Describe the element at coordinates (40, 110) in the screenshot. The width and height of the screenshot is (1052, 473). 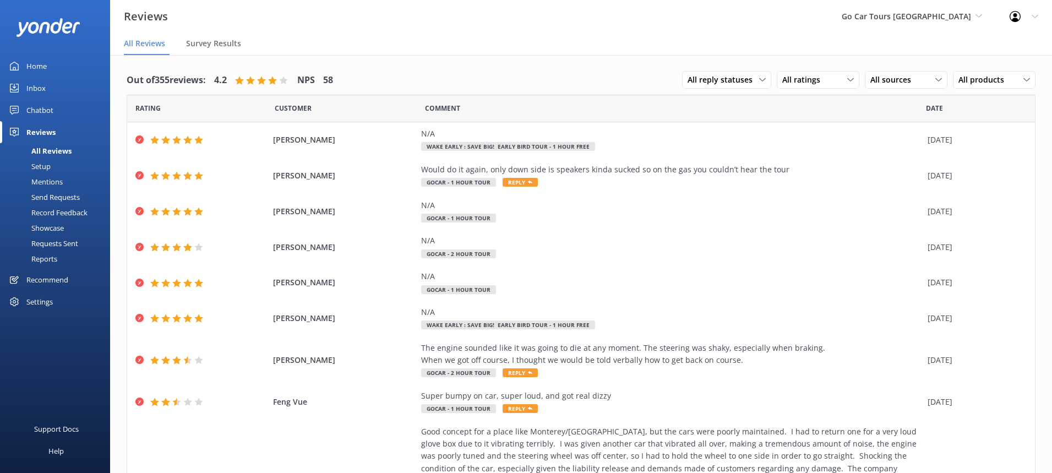
I see `div: Chatbot` at that location.